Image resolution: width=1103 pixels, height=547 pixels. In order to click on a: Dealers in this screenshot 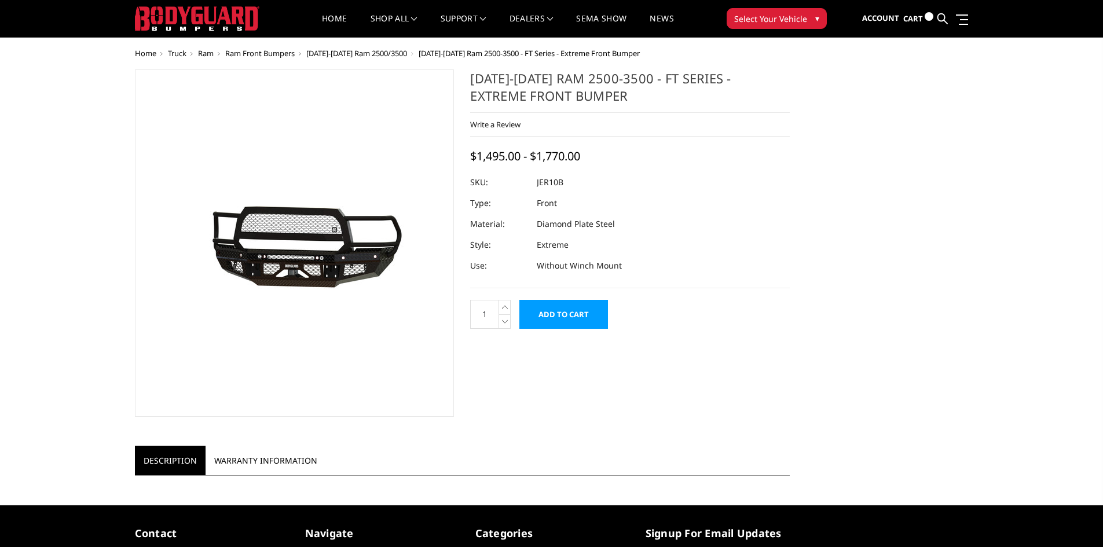, I will do `click(532, 25)`.